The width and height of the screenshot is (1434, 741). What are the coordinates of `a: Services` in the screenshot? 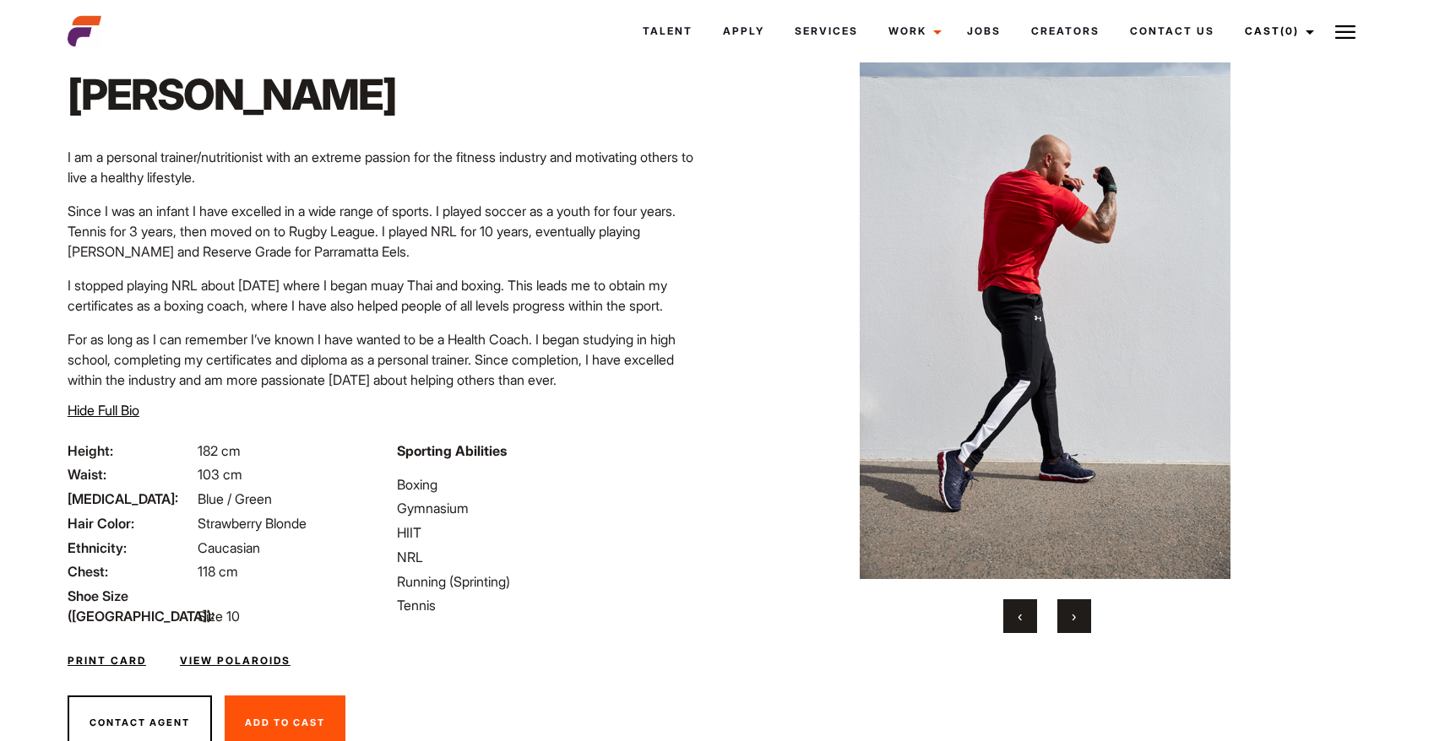 It's located at (826, 31).